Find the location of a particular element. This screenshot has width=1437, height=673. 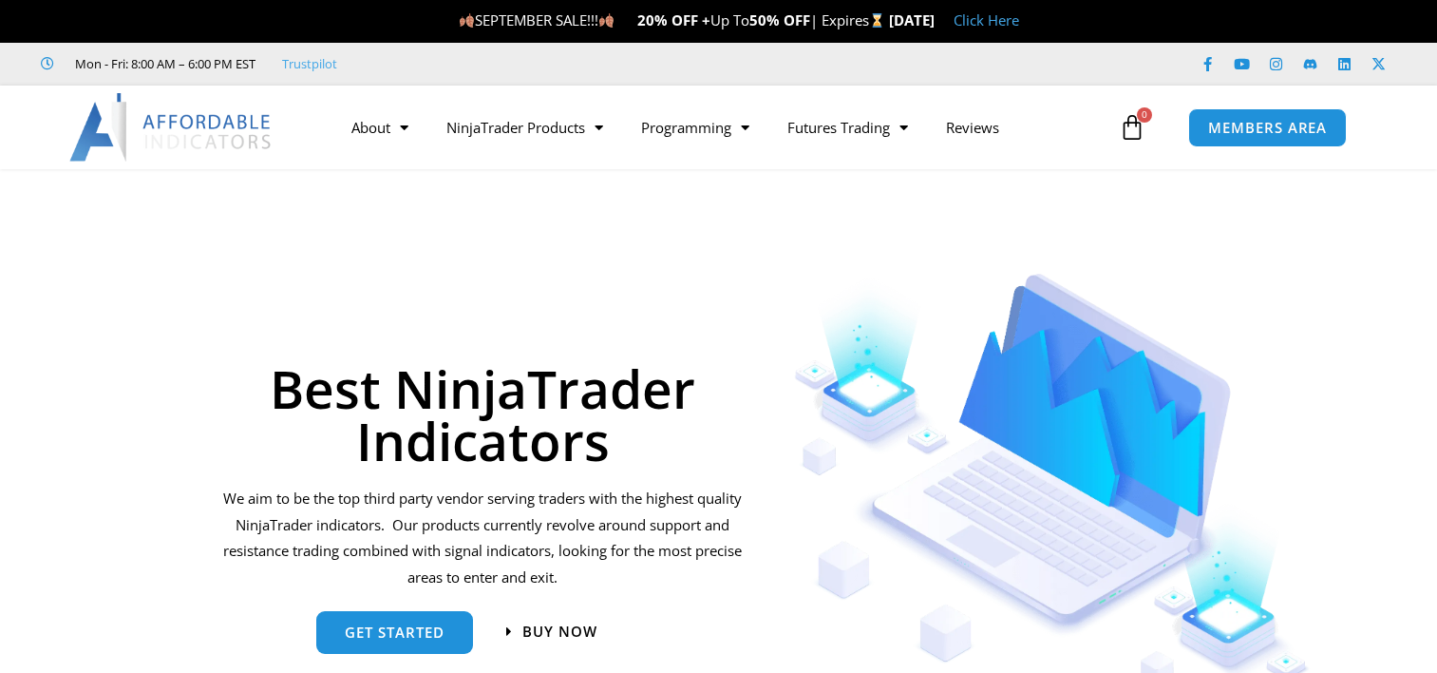

span: MEMBERS AREA is located at coordinates (1267, 127).